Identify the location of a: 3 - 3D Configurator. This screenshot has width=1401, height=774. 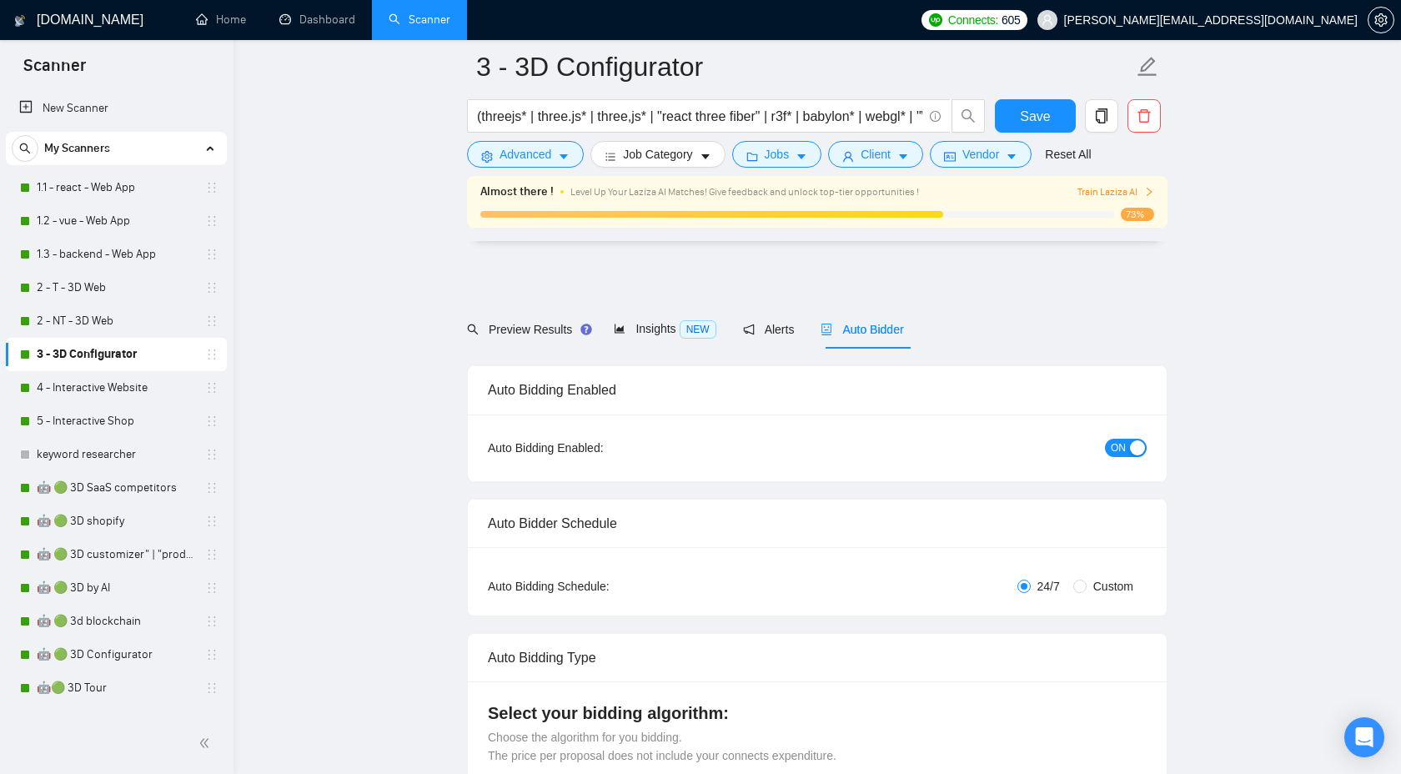
(116, 354).